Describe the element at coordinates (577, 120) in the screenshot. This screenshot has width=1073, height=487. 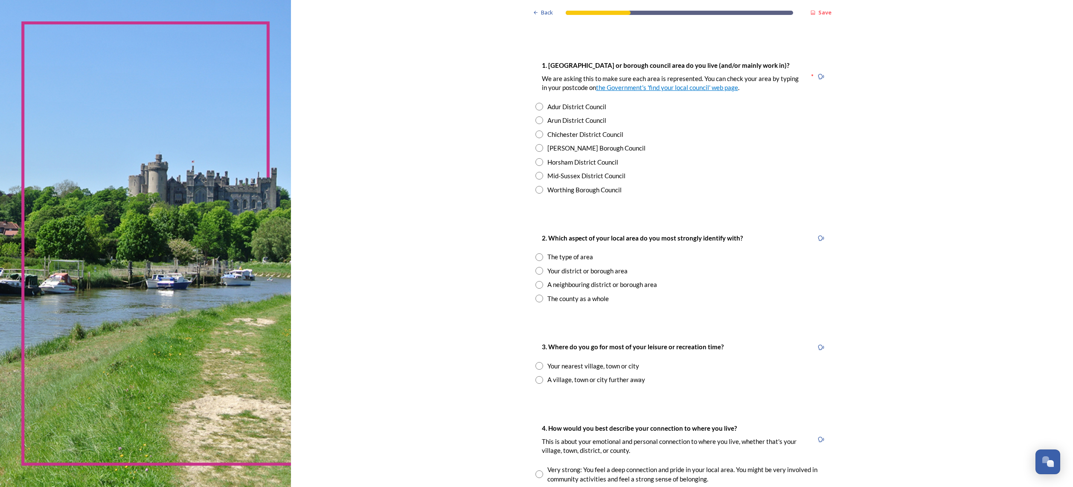
I see `div: Arun District Council` at that location.